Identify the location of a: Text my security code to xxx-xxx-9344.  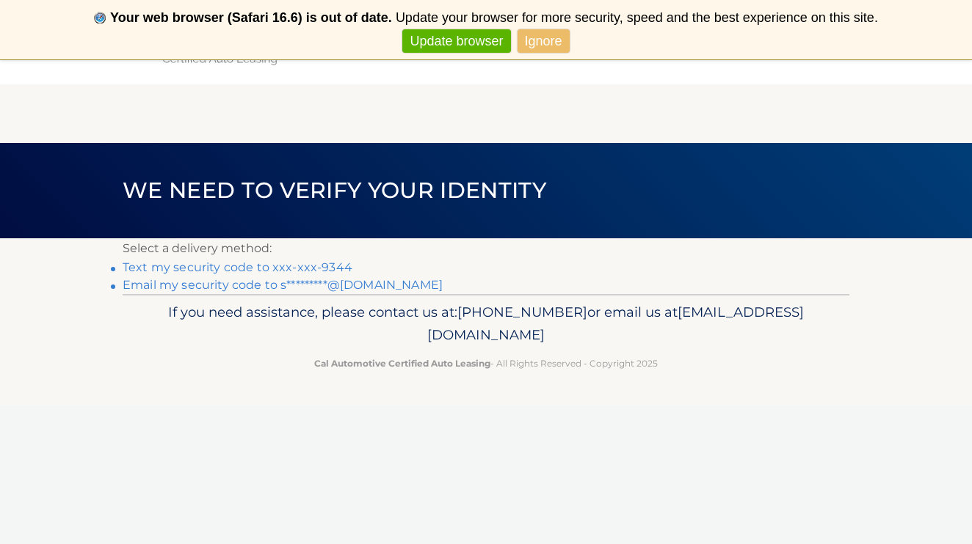
(237, 267).